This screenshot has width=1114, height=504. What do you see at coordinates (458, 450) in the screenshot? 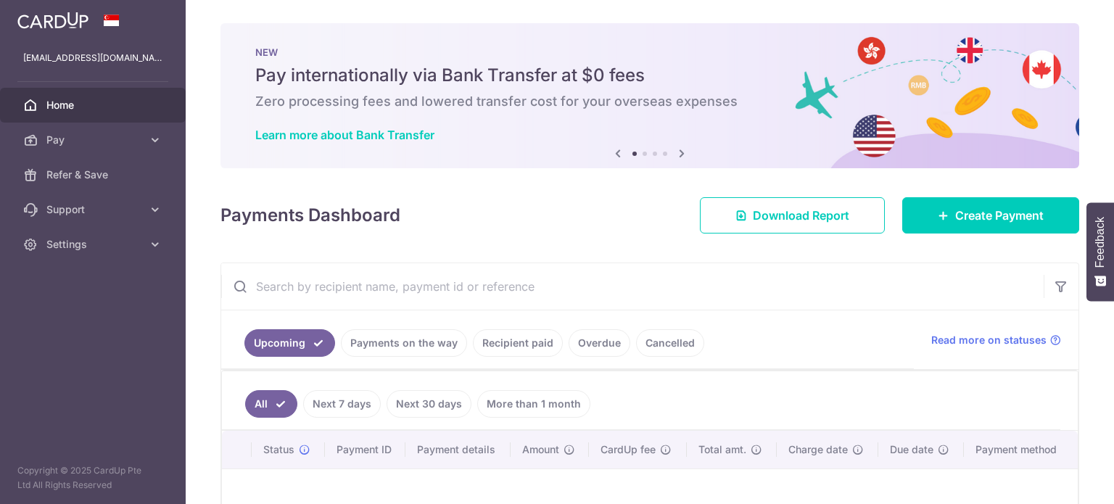
I see `th: Payment details` at bounding box center [458, 450].